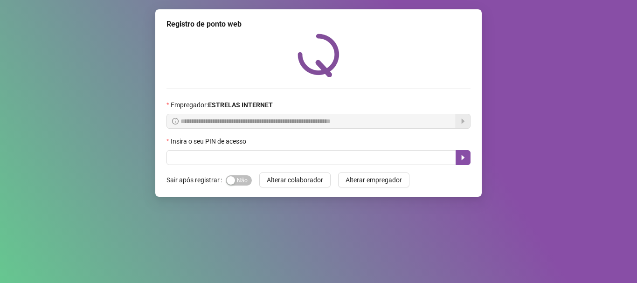 Image resolution: width=637 pixels, height=283 pixels. Describe the element at coordinates (318, 24) in the screenshot. I see `div: Registro de ponto web` at that location.